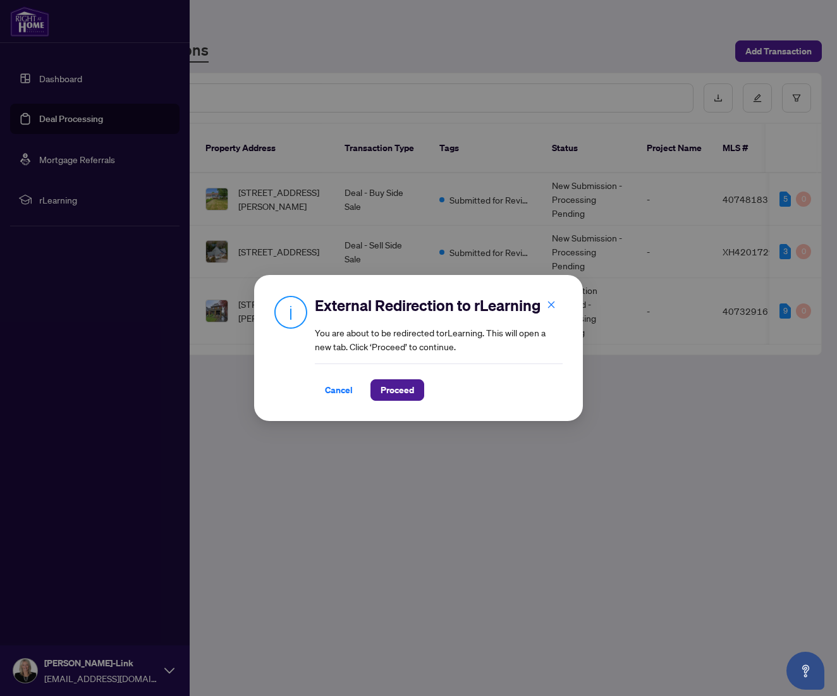  What do you see at coordinates (805, 671) in the screenshot?
I see `button: Open asap` at bounding box center [805, 671].